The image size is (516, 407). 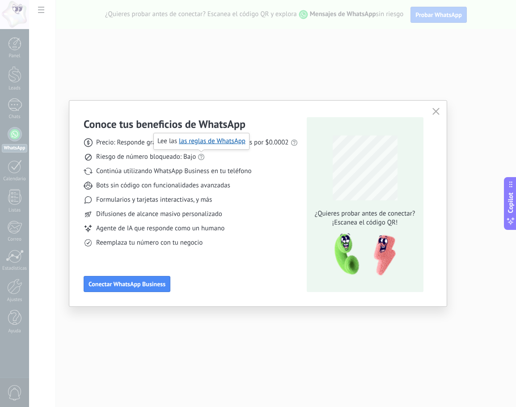 What do you see at coordinates (127, 284) in the screenshot?
I see `button: Conectar WhatsApp Business` at bounding box center [127, 284].